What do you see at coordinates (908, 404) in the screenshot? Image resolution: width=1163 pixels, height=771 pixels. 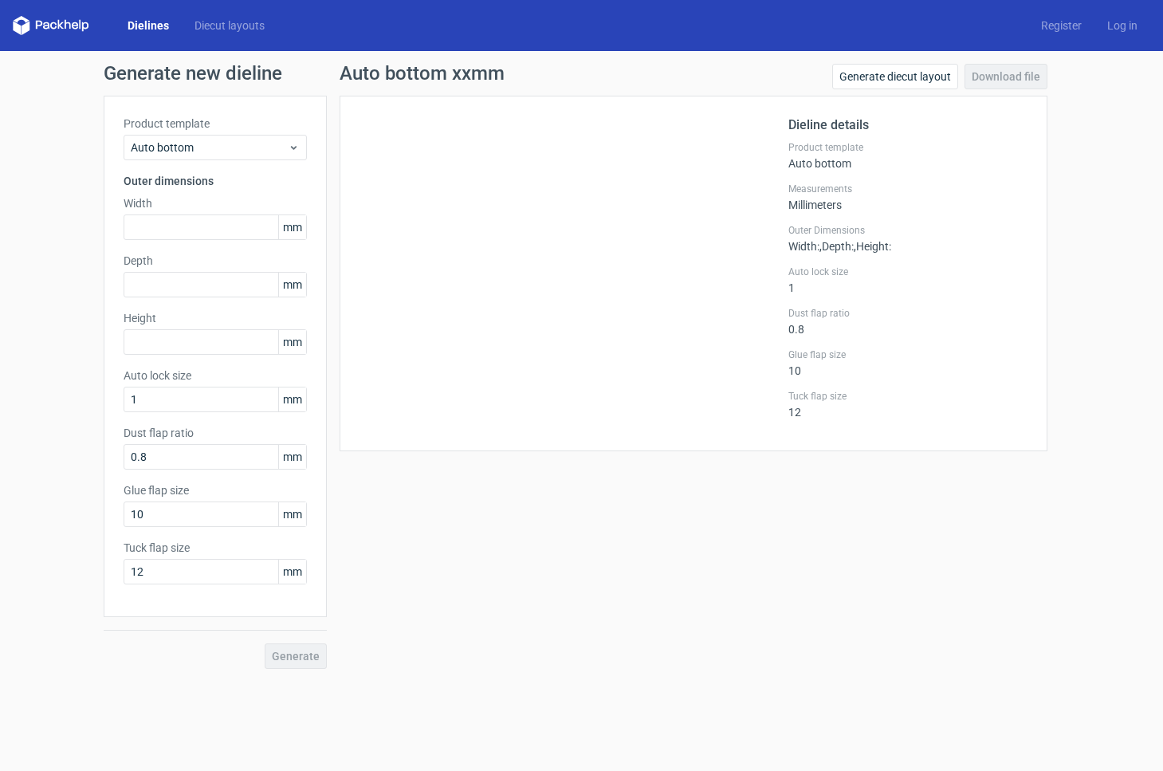 I see `div: 12` at bounding box center [908, 404].